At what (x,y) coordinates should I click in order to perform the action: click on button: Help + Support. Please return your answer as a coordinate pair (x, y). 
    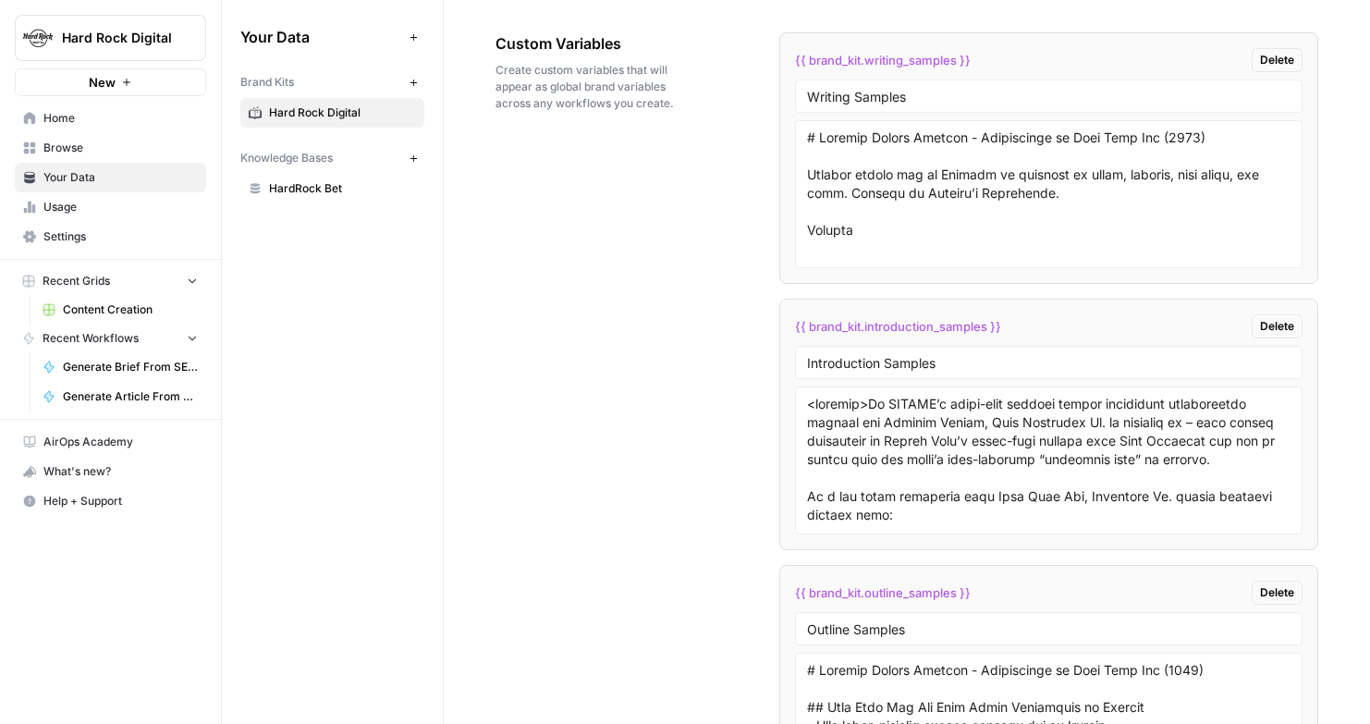
    Looking at the image, I should click on (110, 501).